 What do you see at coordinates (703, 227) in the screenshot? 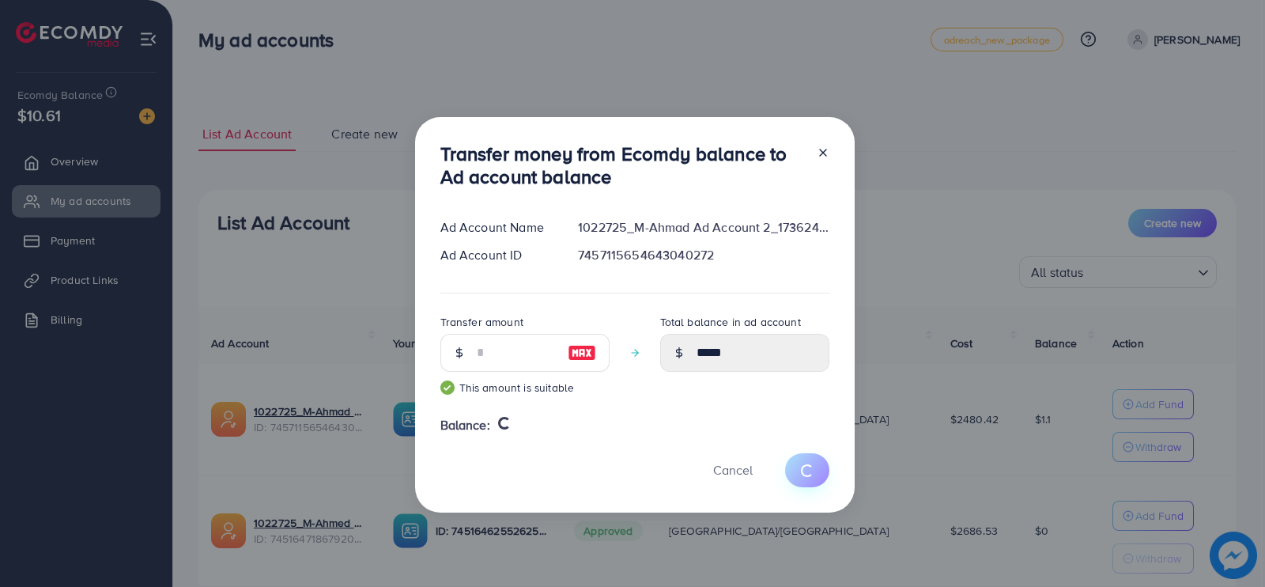
I see `div: 1022725_M-Ahmad Ad Account 2_1736245040763` at bounding box center [703, 227].